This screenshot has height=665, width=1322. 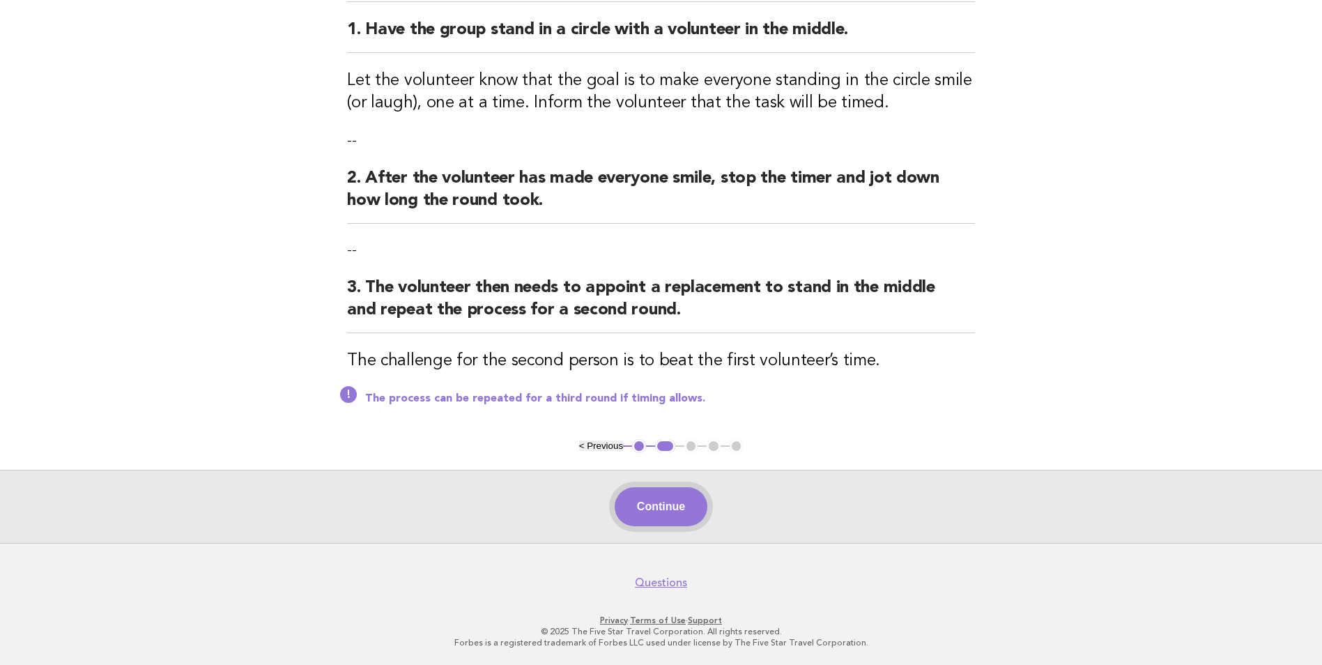 I want to click on a: Questions, so click(x=661, y=583).